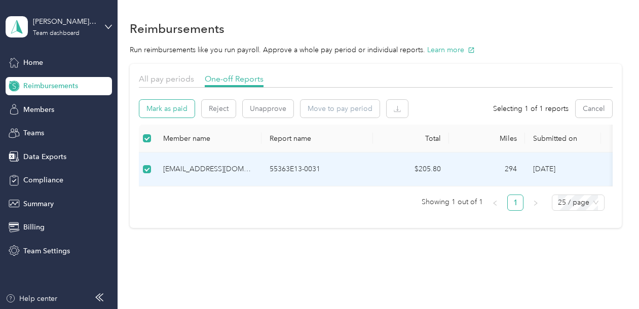 The image size is (639, 309). I want to click on span: Compliance, so click(43, 180).